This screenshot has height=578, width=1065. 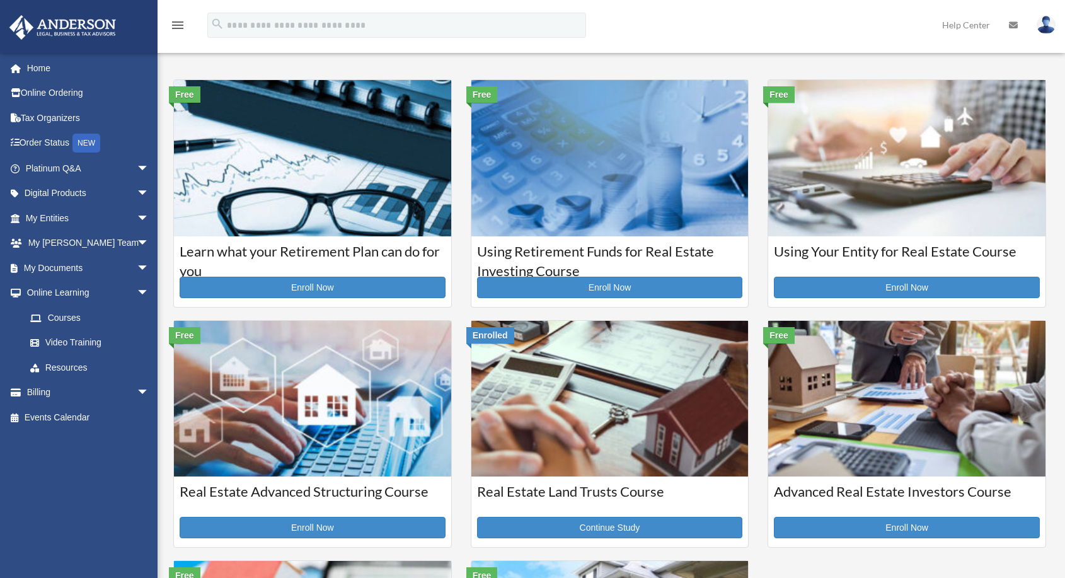 What do you see at coordinates (88, 93) in the screenshot?
I see `a: Online Ordering` at bounding box center [88, 93].